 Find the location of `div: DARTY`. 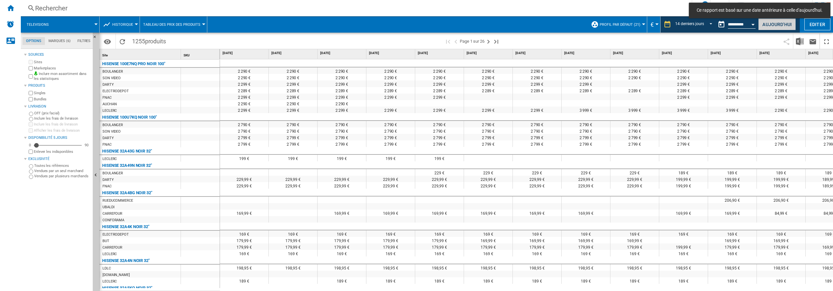

div: DARTY is located at coordinates (108, 180).